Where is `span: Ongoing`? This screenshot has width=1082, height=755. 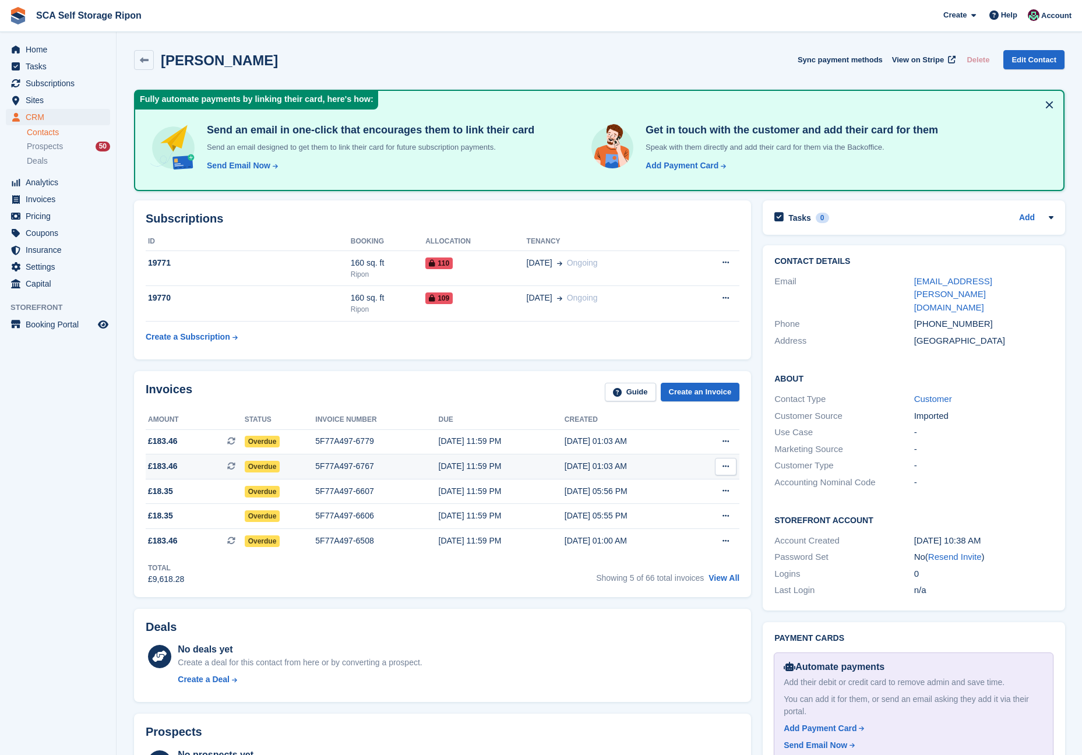 span: Ongoing is located at coordinates (582, 298).